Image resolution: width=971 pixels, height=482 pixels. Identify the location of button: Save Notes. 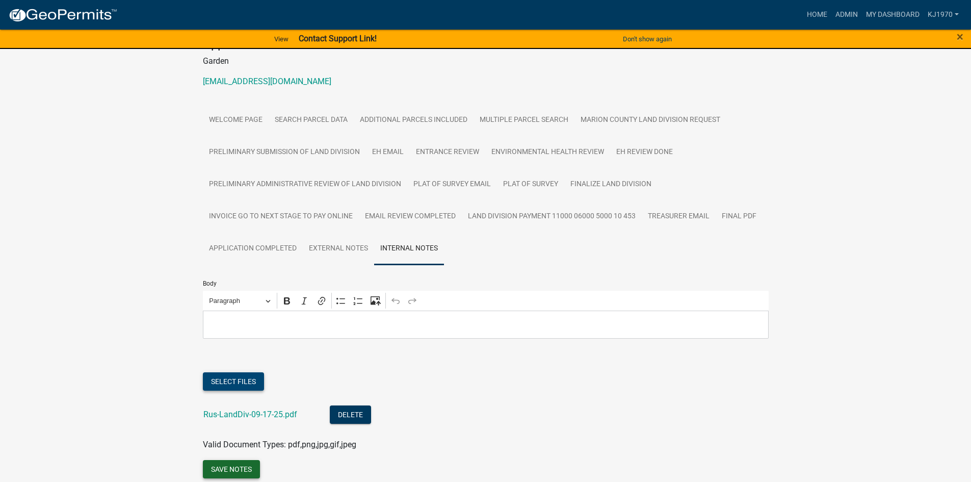
(231, 469).